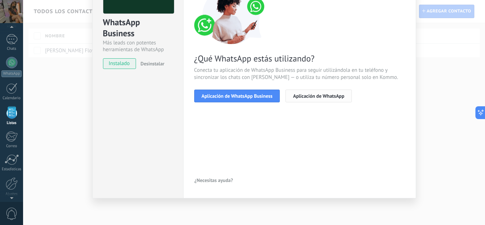 This screenshot has height=225, width=485. Describe the element at coordinates (11, 74) in the screenshot. I see `div: WhatsApp` at that location.